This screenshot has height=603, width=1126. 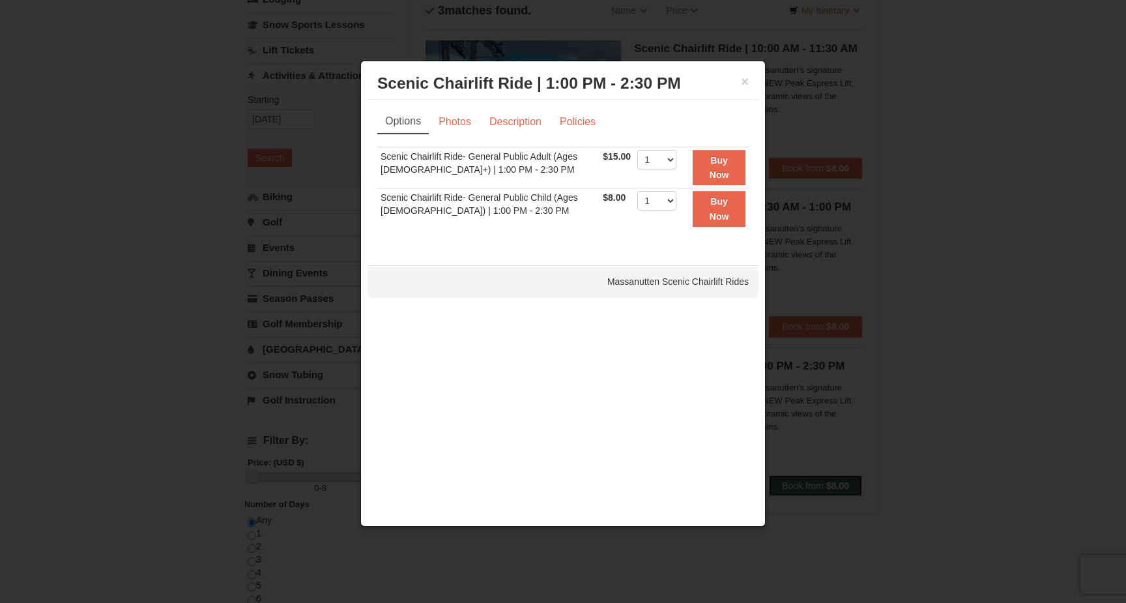 I want to click on h3: Scenic Chairlift Ride | 1:00 PM - 2:30 PM, so click(x=563, y=83).